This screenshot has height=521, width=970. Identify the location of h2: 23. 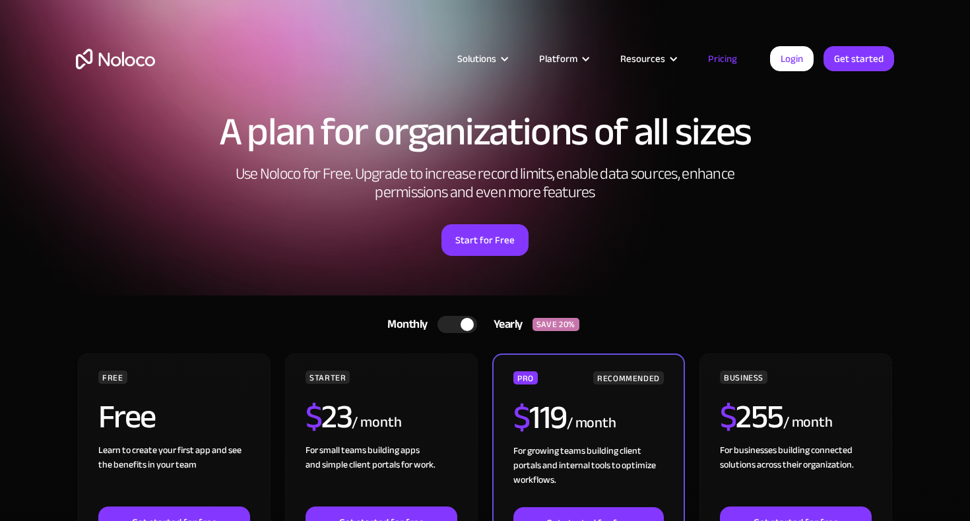
(329, 417).